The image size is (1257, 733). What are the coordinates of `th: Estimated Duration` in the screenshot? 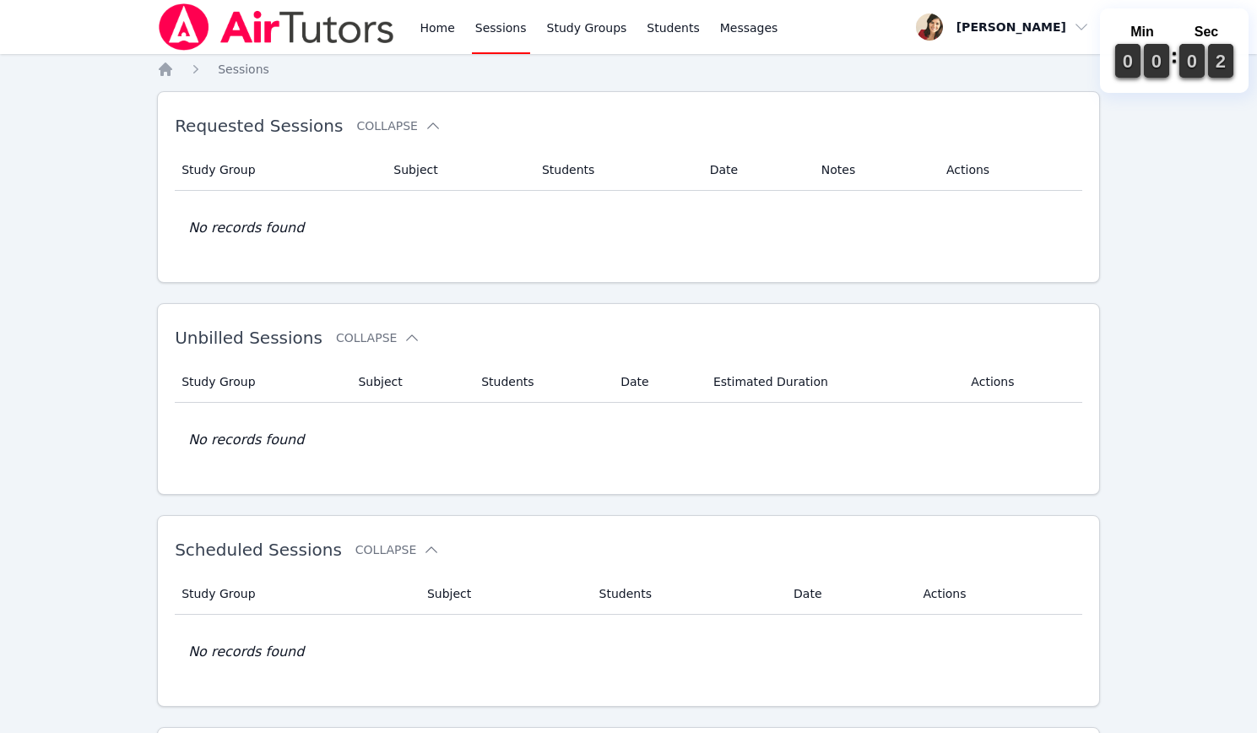 It's located at (832, 382).